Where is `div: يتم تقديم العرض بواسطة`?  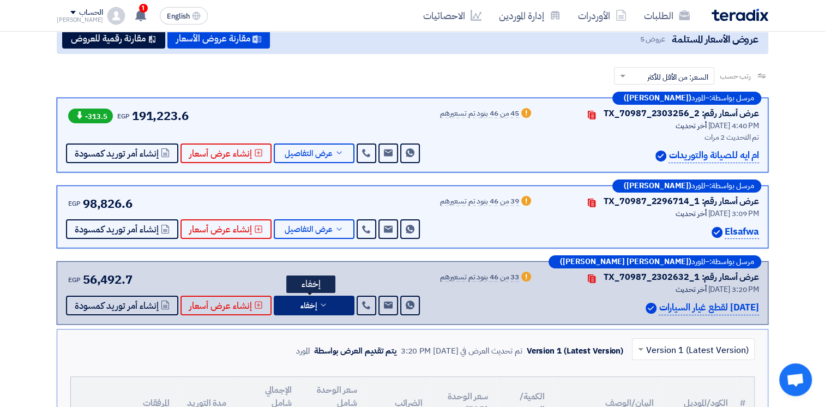
div: يتم تقديم العرض بواسطة is located at coordinates (355, 351).